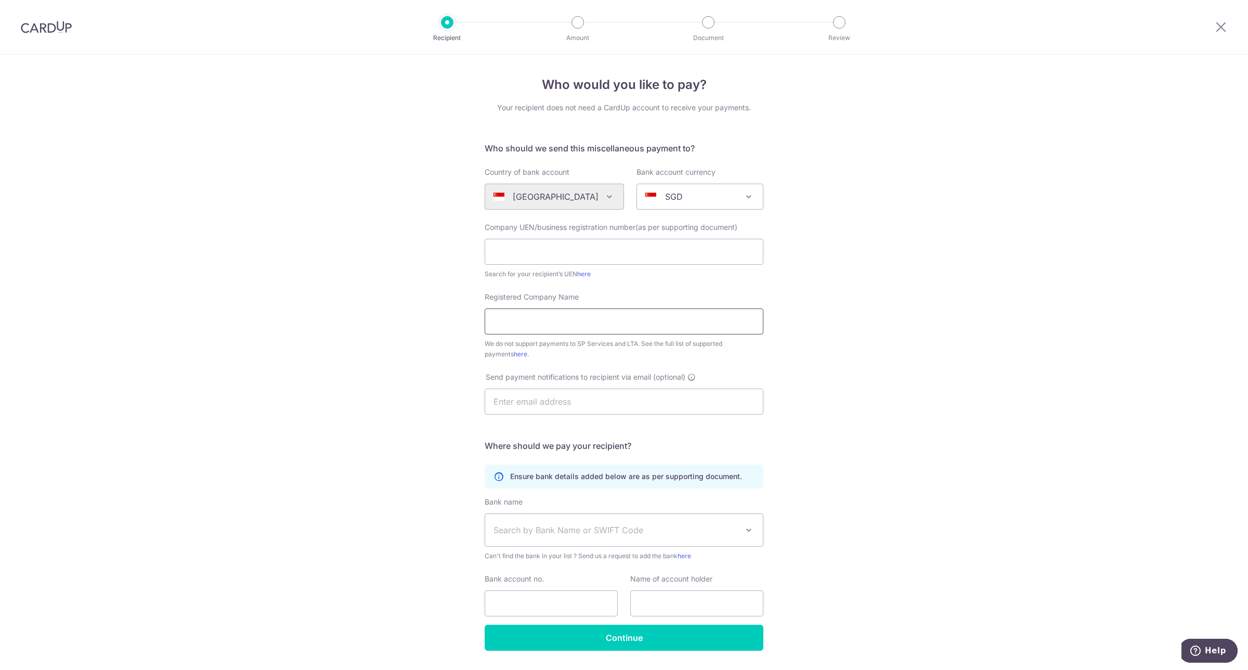 Image resolution: width=1248 pixels, height=670 pixels. Describe the element at coordinates (503, 502) in the screenshot. I see `label: Bank name` at that location.